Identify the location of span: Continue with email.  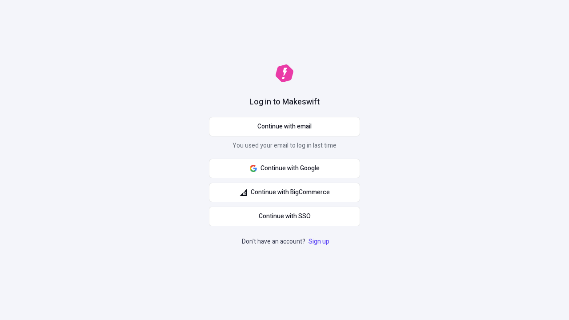
(285, 127).